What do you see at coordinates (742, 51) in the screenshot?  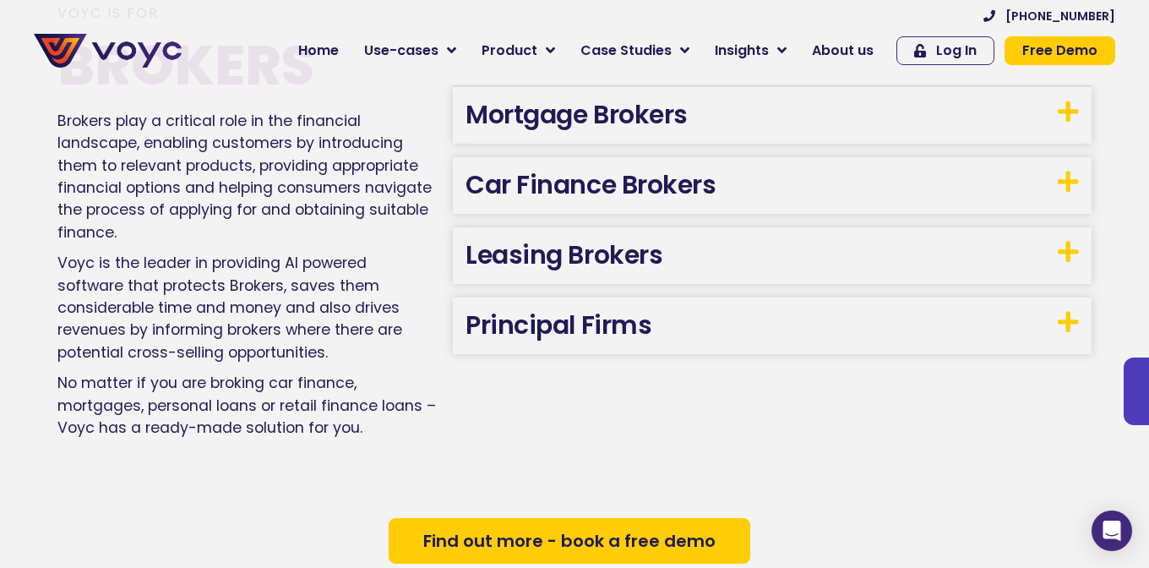 I see `span: Insights` at bounding box center [742, 51].